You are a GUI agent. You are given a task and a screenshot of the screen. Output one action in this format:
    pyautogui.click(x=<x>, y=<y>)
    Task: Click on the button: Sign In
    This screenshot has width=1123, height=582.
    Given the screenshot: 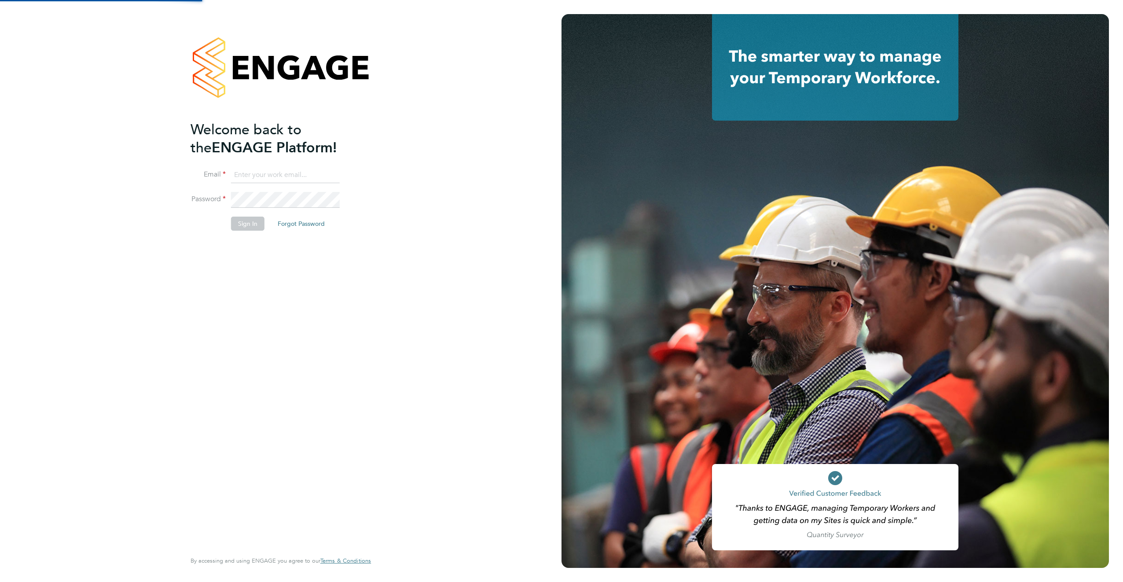 What is the action you would take?
    pyautogui.click(x=248, y=223)
    